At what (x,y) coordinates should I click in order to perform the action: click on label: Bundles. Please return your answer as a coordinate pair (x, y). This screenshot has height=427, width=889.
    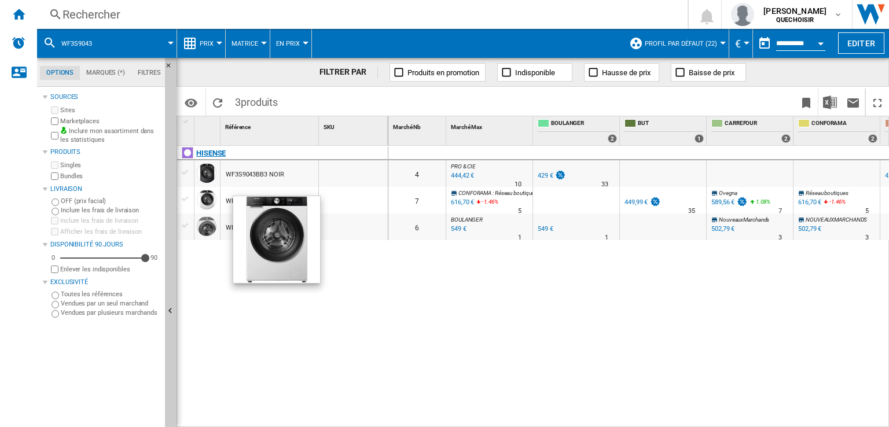
    Looking at the image, I should click on (110, 176).